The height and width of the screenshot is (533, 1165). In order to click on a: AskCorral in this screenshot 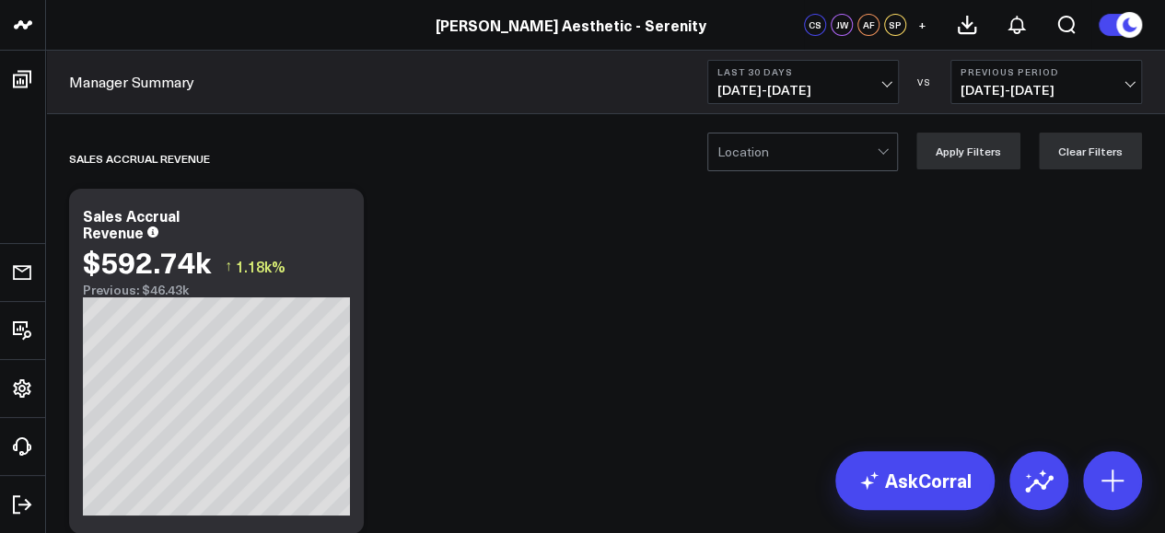, I will do `click(914, 481)`.